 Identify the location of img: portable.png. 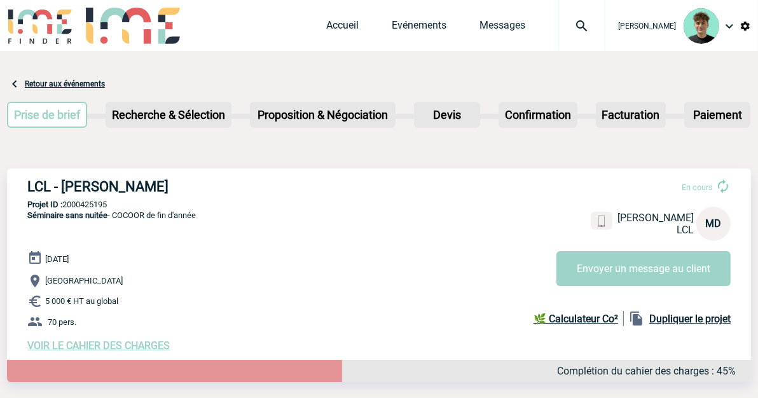
(601, 221).